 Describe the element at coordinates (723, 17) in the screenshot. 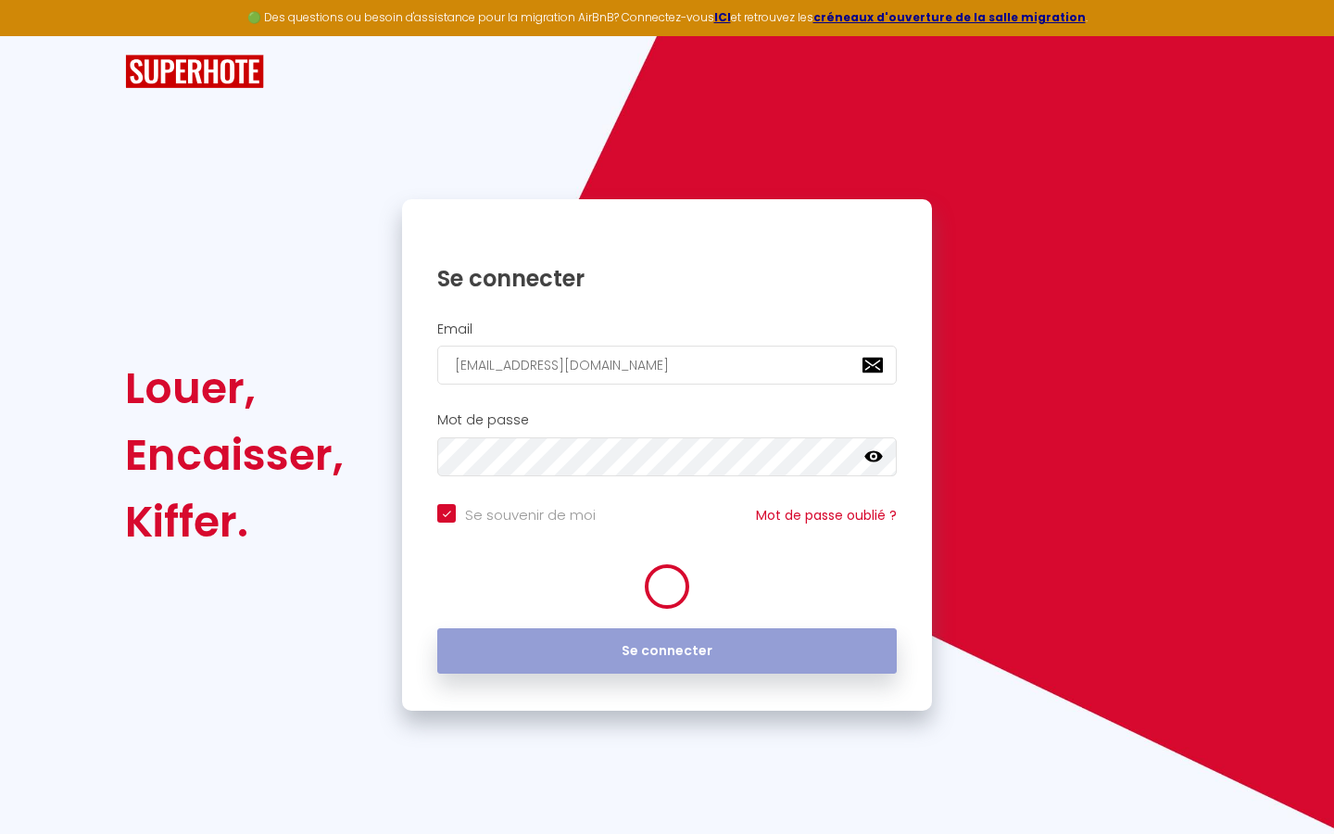

I see `a: ICI` at that location.